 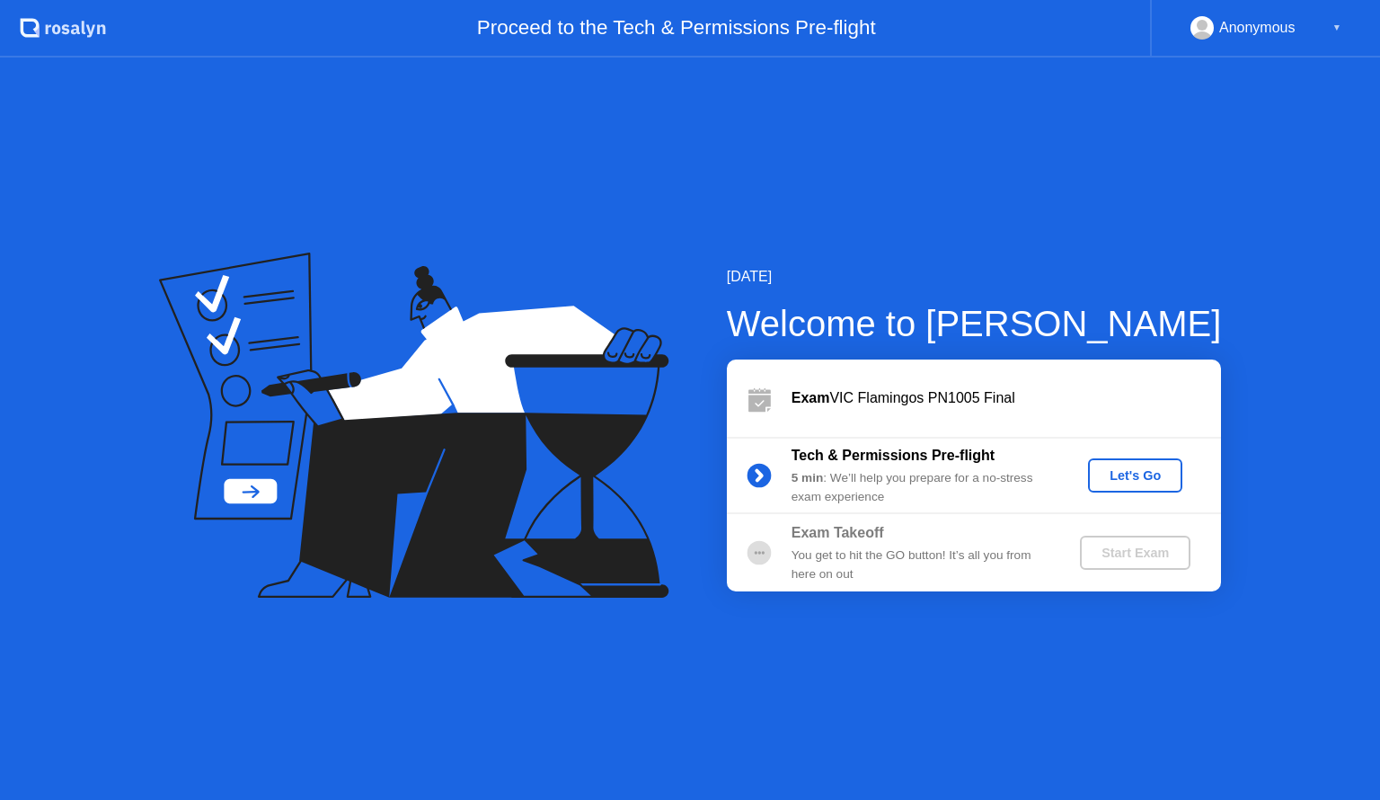 What do you see at coordinates (1135, 553) in the screenshot?
I see `button: Start Exam` at bounding box center [1135, 553].